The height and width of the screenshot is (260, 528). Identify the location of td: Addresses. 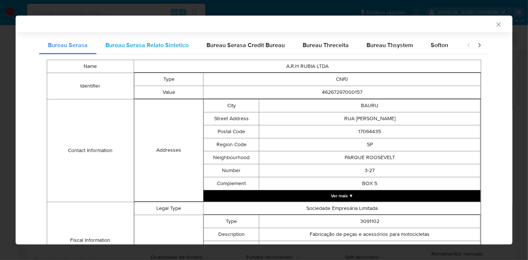
(169, 150).